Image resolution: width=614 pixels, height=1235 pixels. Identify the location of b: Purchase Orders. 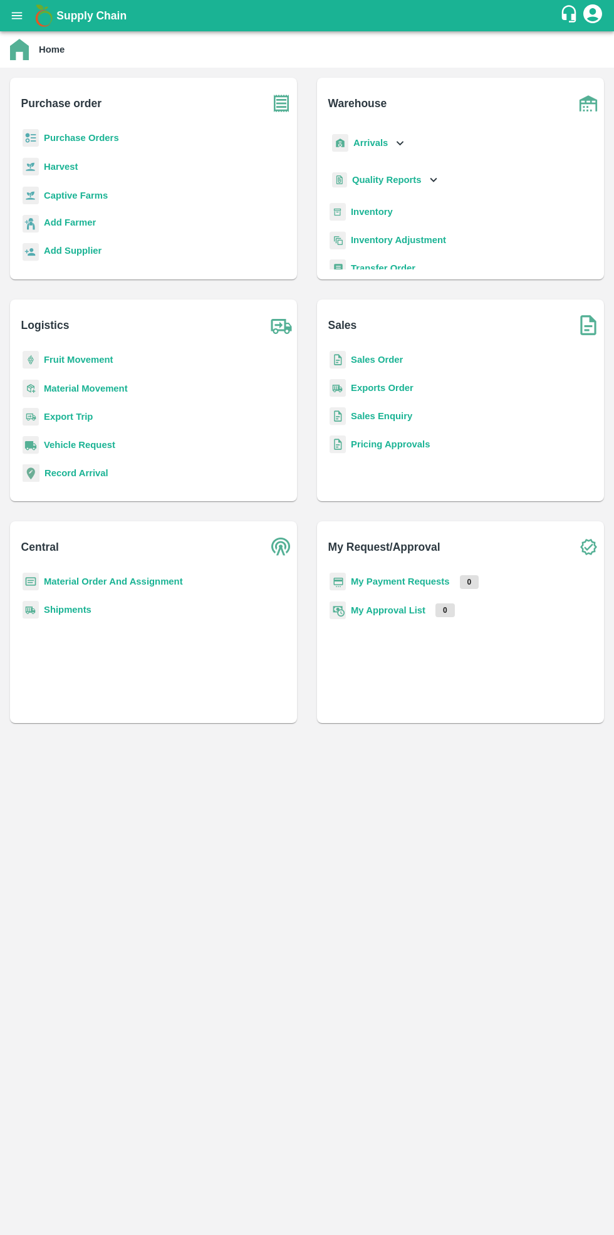
(81, 138).